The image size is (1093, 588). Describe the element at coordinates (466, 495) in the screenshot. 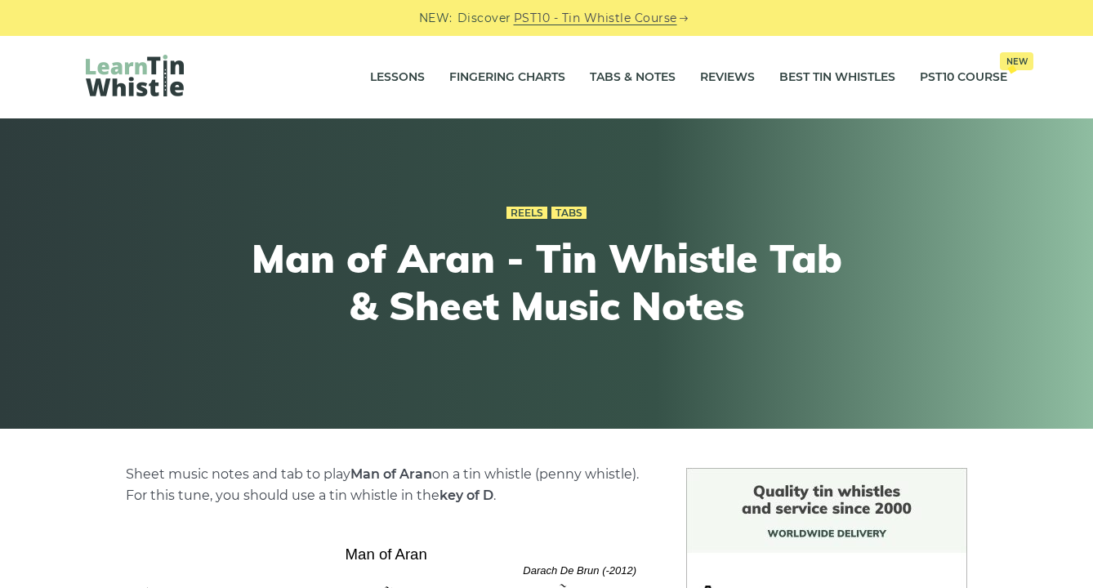

I see `strong: key of D` at that location.